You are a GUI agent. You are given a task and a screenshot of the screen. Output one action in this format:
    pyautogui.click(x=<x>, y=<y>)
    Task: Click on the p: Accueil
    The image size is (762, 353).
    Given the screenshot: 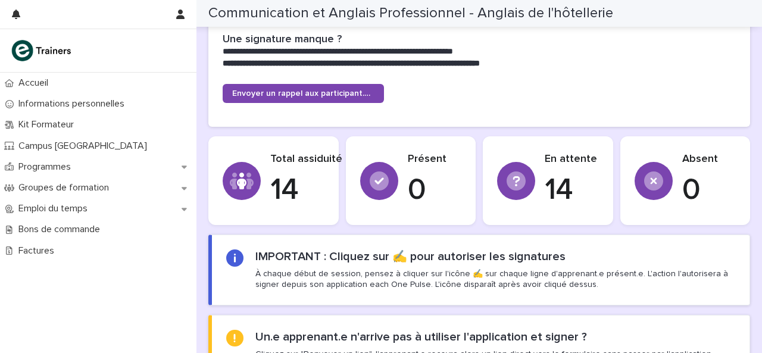 What is the action you would take?
    pyautogui.click(x=36, y=83)
    